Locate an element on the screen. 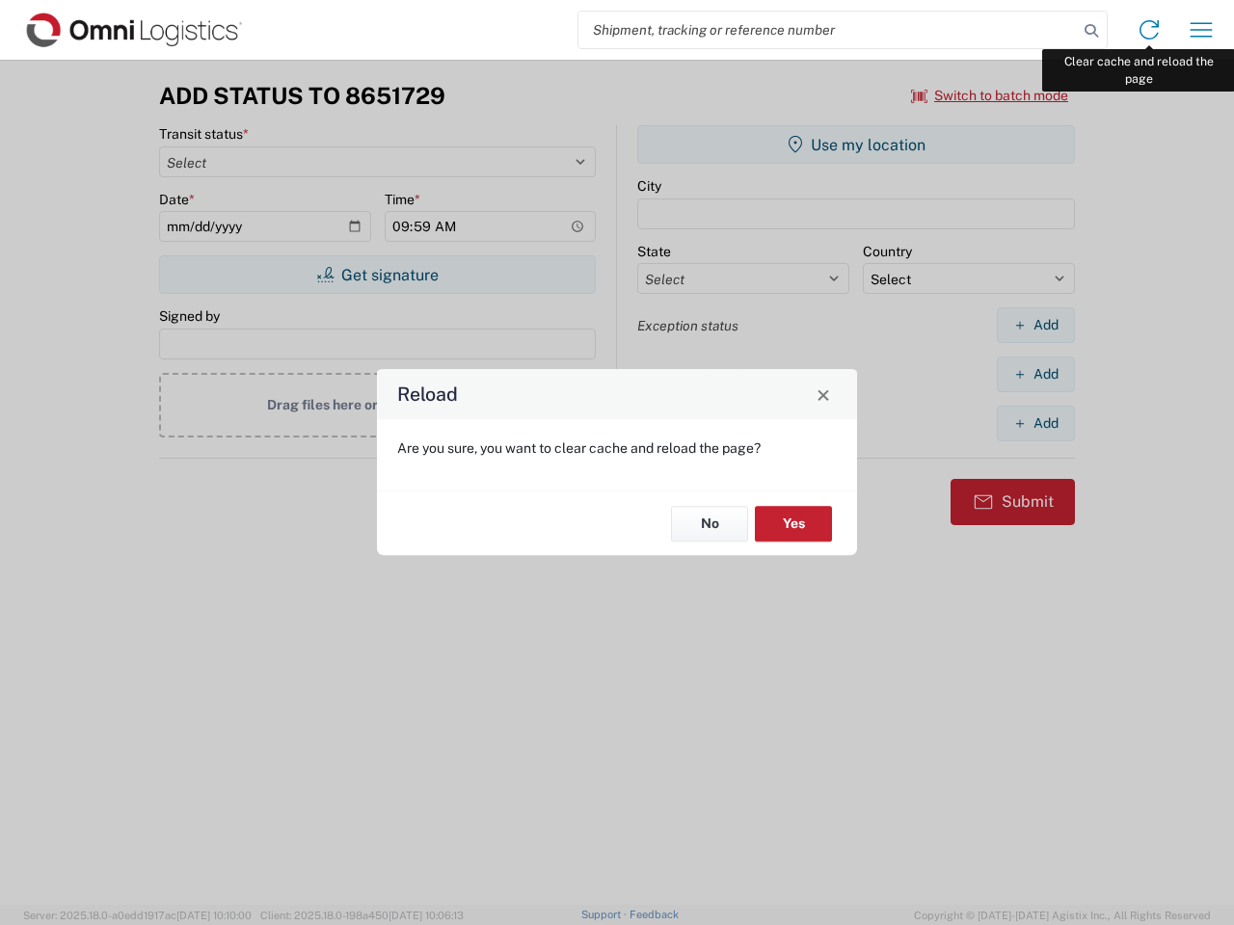 This screenshot has width=1234, height=925. p: Are you sure, you want to clear cache and reload the page? is located at coordinates (617, 448).